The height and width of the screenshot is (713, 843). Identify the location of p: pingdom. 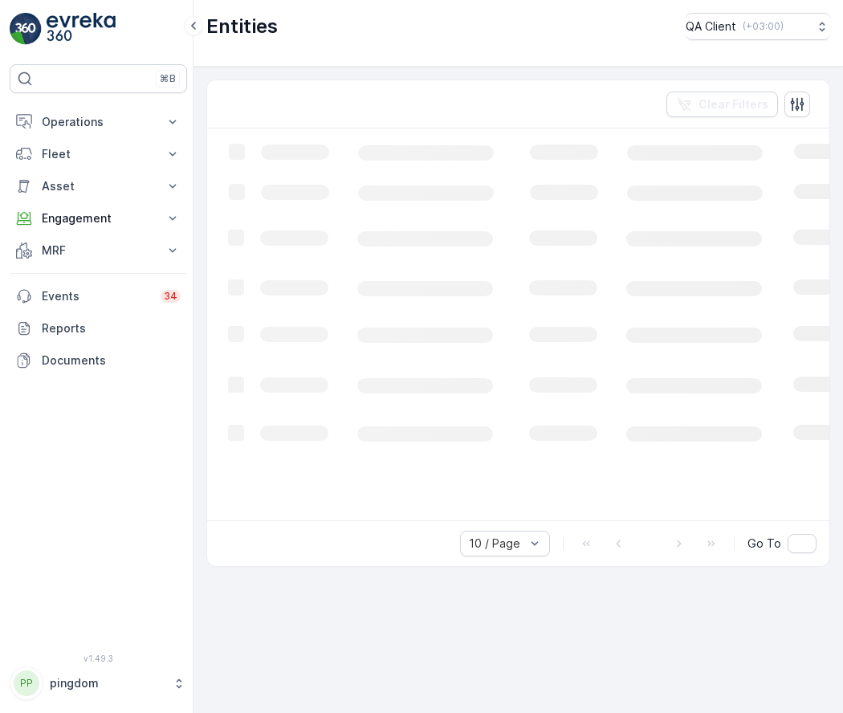
(107, 684).